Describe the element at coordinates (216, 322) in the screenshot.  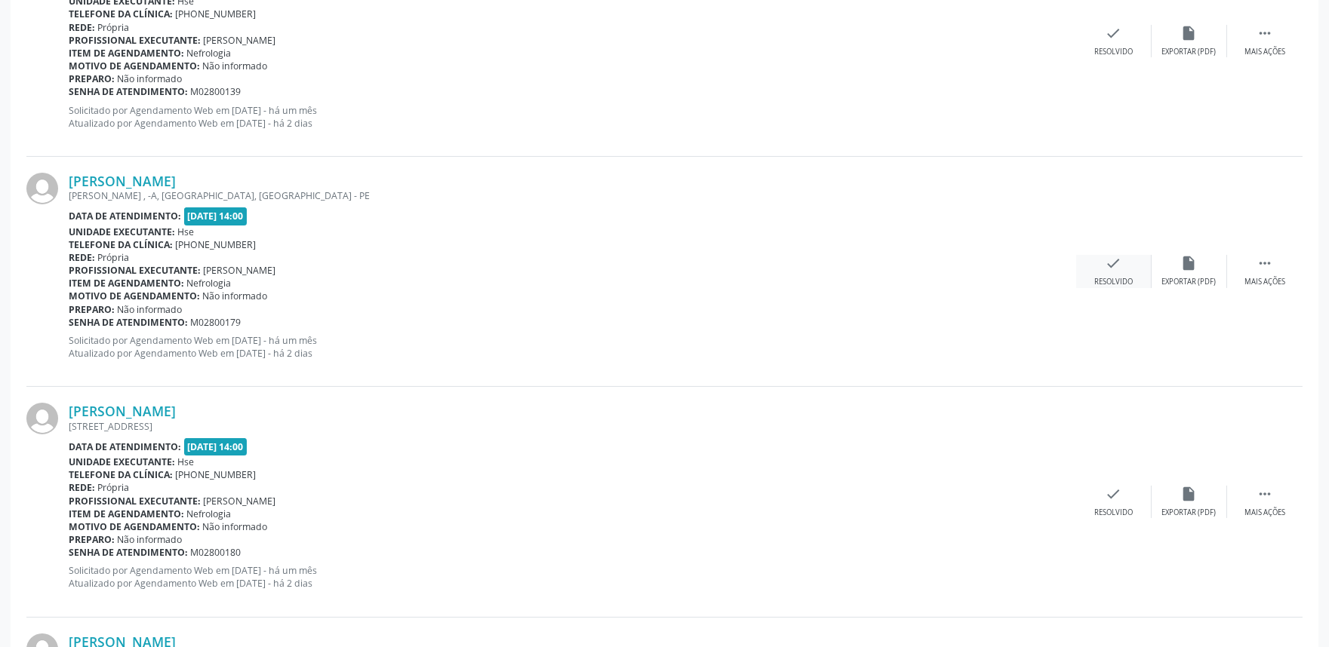
I see `span: M02800179` at that location.